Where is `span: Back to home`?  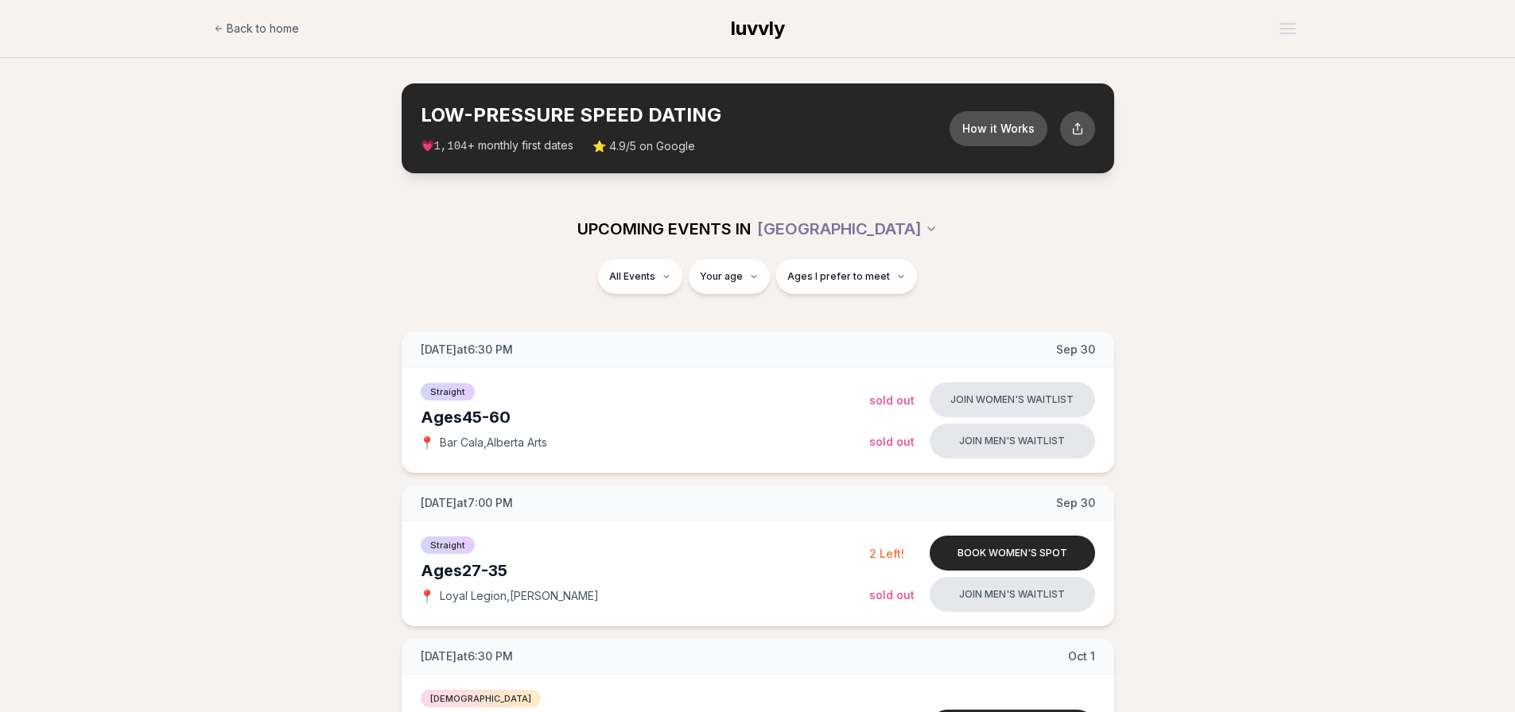 span: Back to home is located at coordinates (262, 29).